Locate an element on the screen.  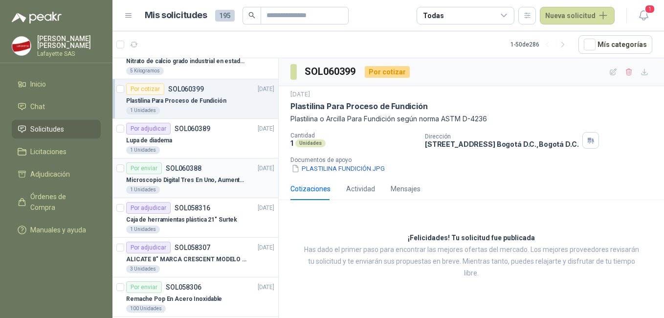
p: SOL058307 is located at coordinates (192, 247).